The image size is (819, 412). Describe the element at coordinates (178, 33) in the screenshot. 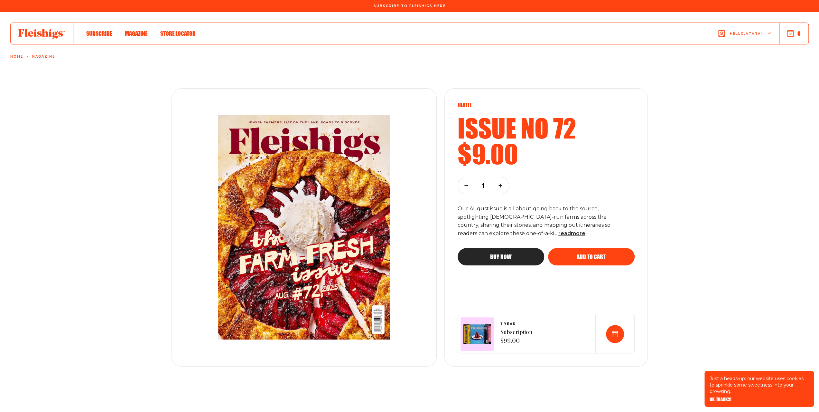

I see `a: Store locator` at that location.